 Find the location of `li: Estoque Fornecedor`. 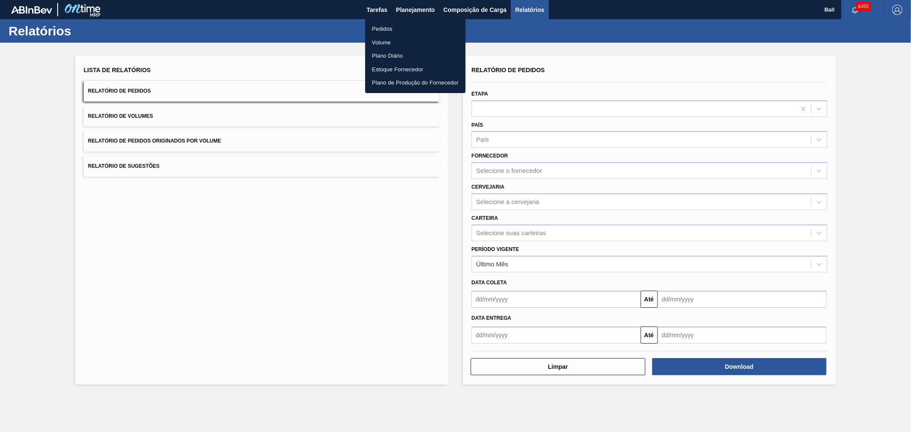

li: Estoque Fornecedor is located at coordinates (415, 70).